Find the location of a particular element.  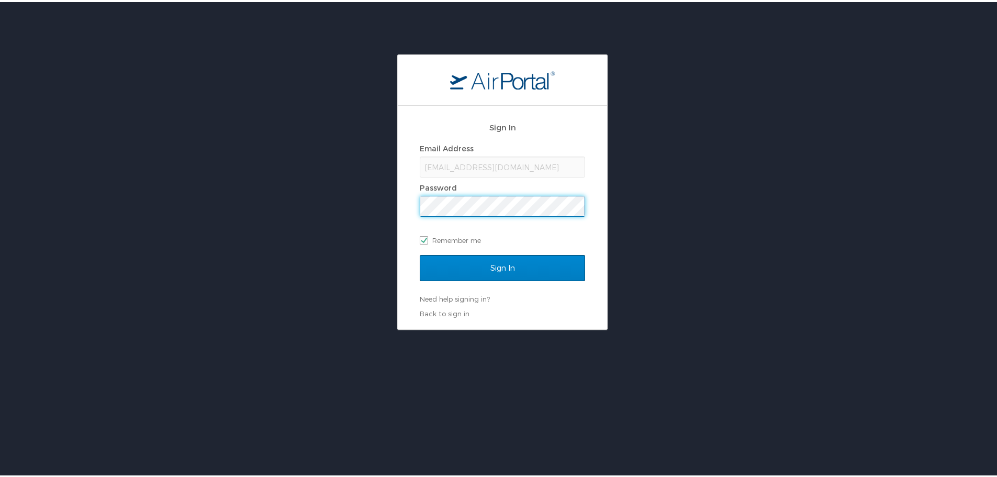

a: Back to sign in is located at coordinates (444, 311).